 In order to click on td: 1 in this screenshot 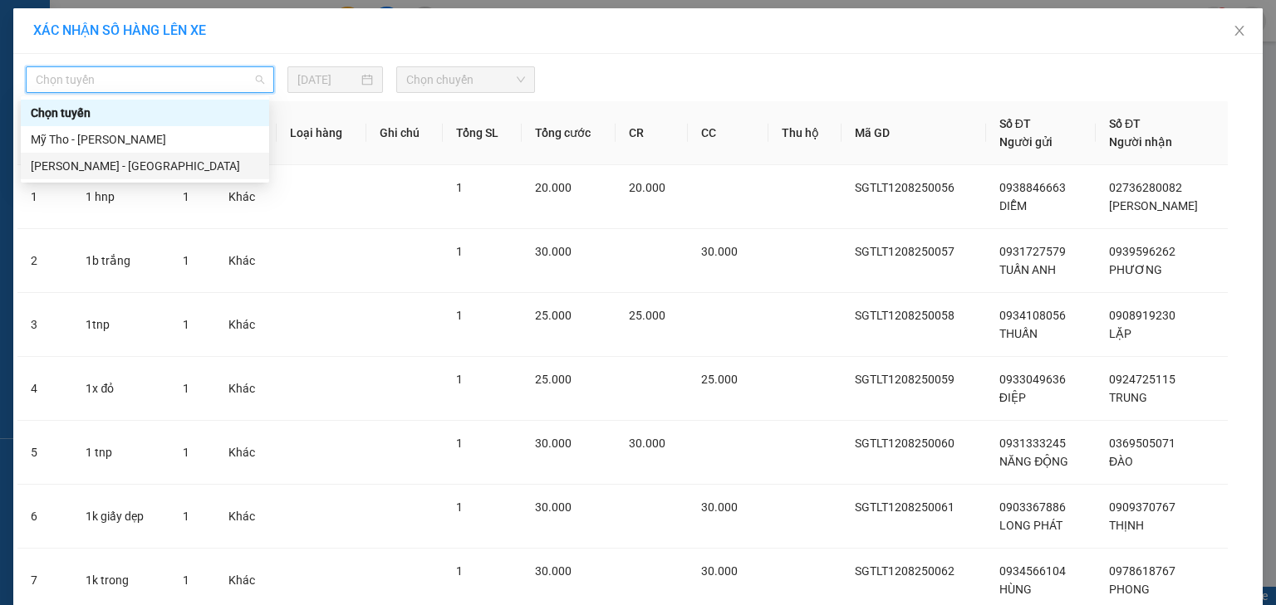, I will do `click(45, 197)`.